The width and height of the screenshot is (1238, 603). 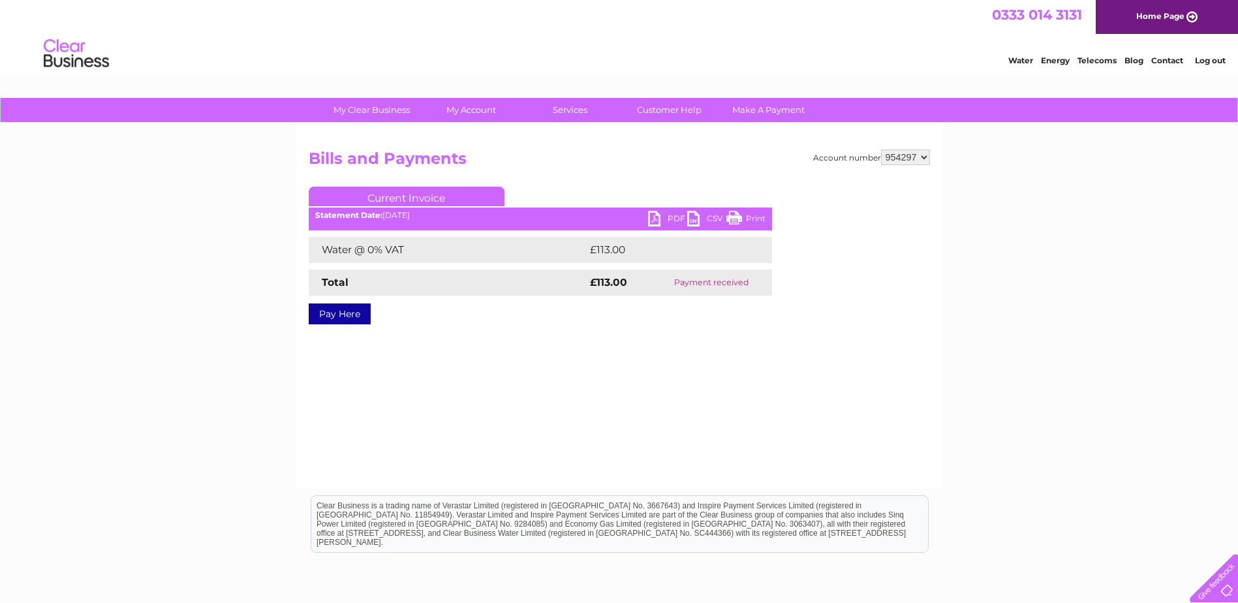 I want to click on td: £113.00, so click(x=667, y=250).